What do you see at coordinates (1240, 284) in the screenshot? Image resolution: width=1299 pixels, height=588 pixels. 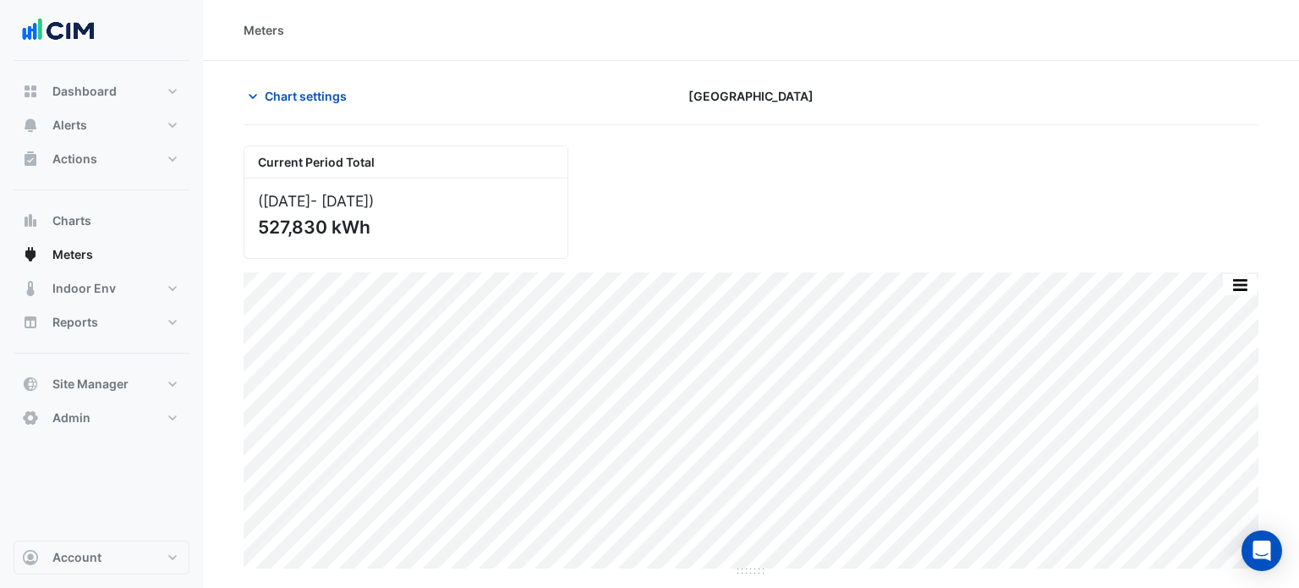 I see `button: More Options` at bounding box center [1240, 284].